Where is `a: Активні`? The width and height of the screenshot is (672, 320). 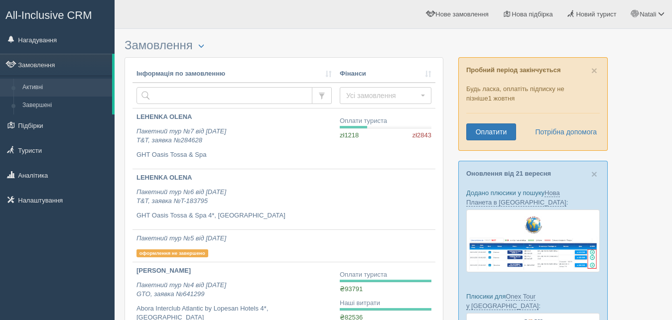 a: Активні is located at coordinates (65, 88).